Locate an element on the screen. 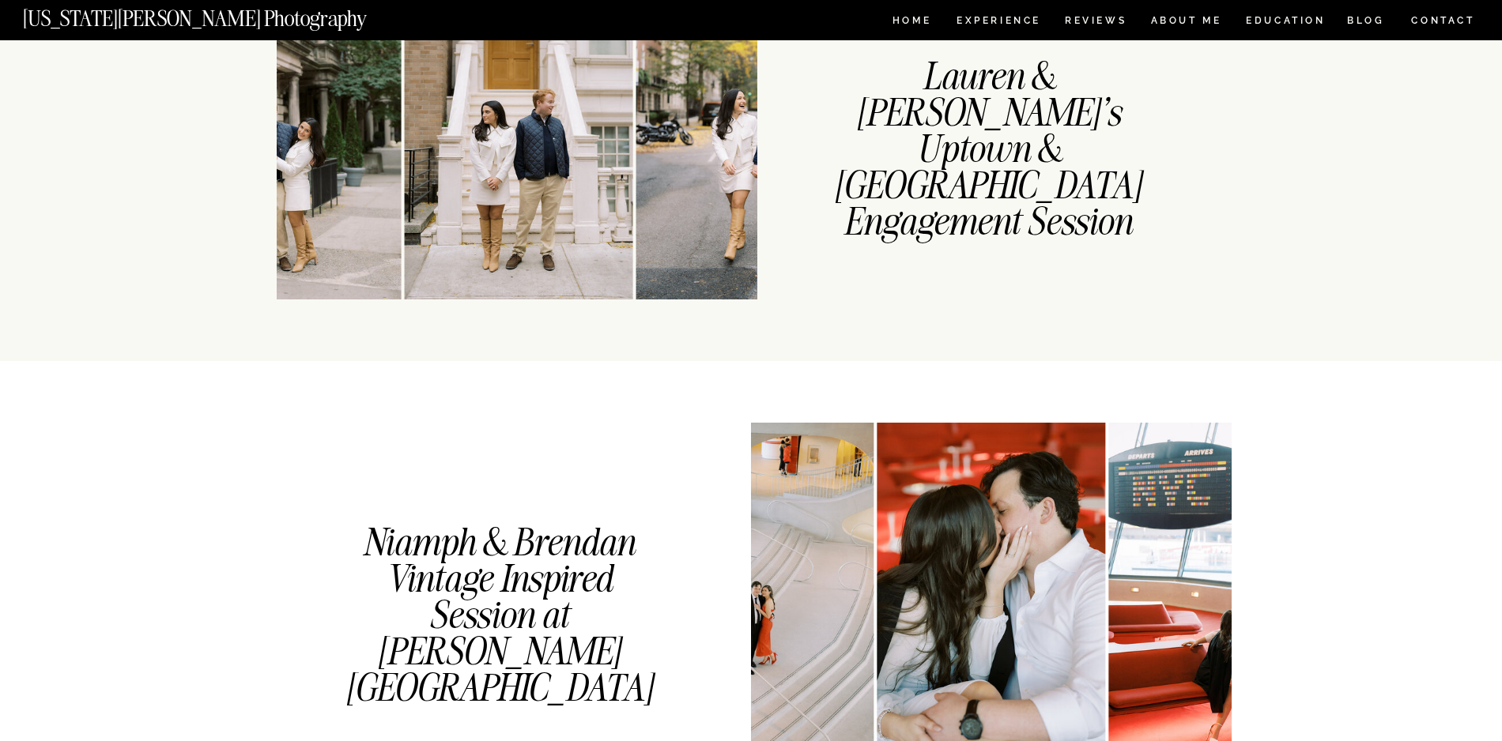 The image size is (1502, 741). a: ABOUT ME is located at coordinates (1185, 22).